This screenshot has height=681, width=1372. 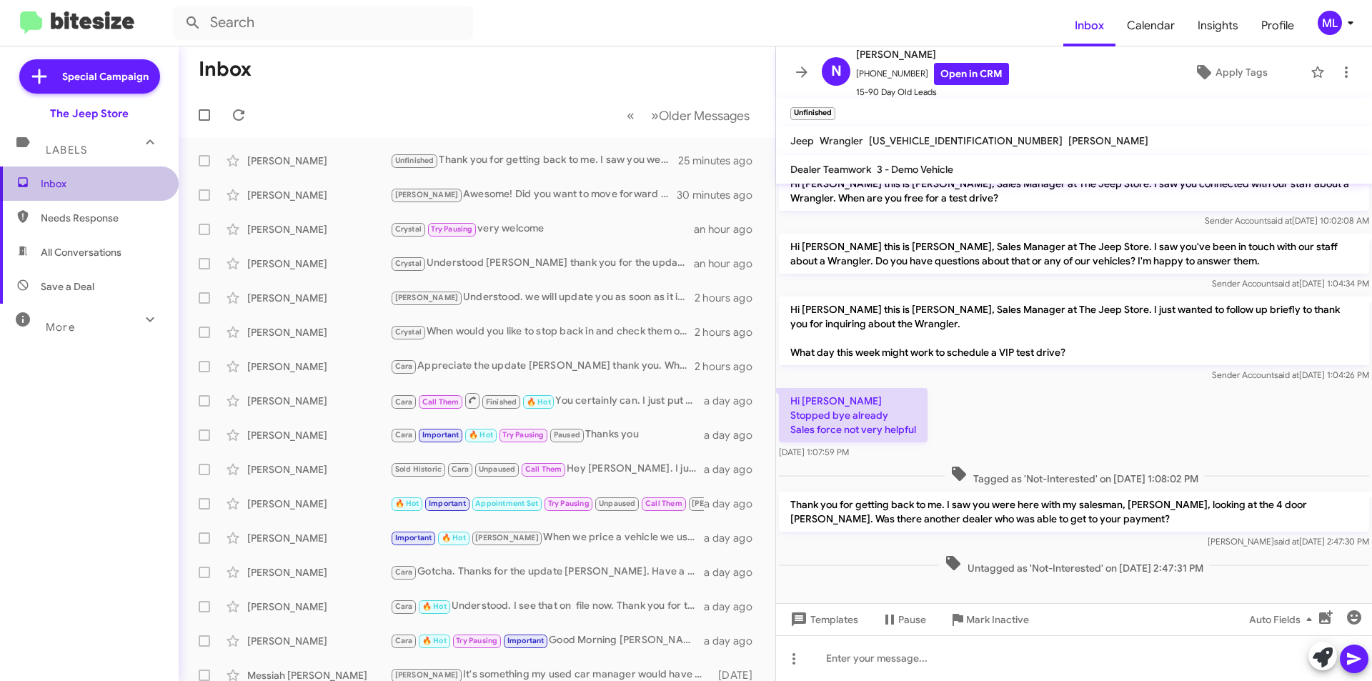 I want to click on div: 30 minutes ago, so click(x=721, y=195).